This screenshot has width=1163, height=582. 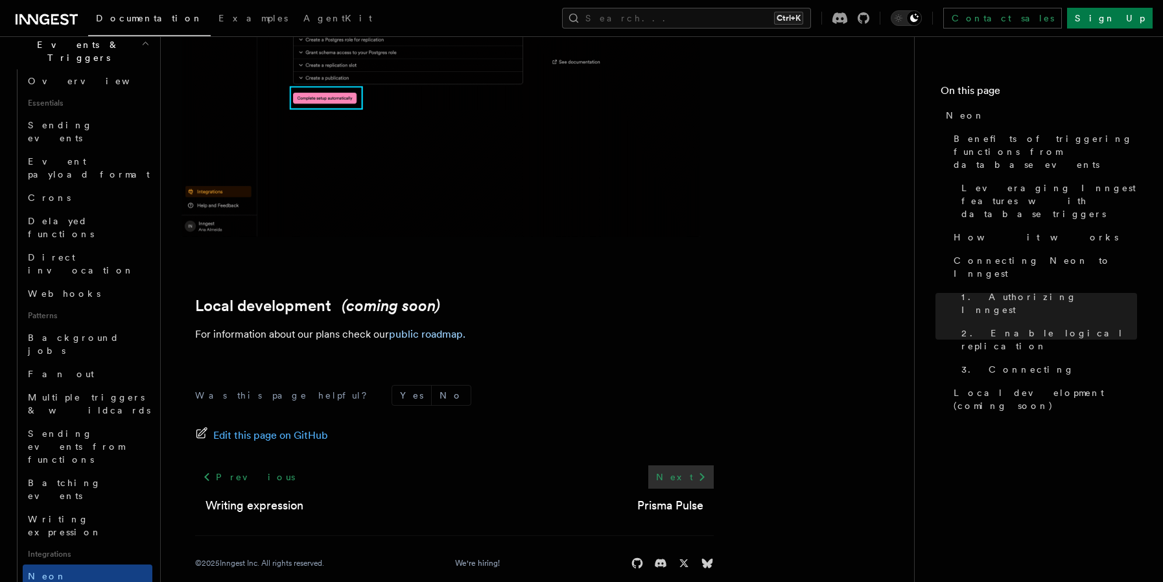 I want to click on a: Overview, so click(x=88, y=81).